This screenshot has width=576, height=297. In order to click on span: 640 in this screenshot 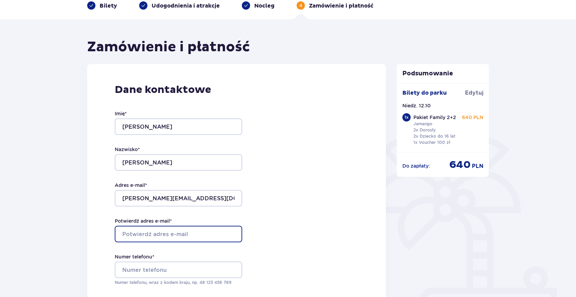, I will do `click(460, 165)`.